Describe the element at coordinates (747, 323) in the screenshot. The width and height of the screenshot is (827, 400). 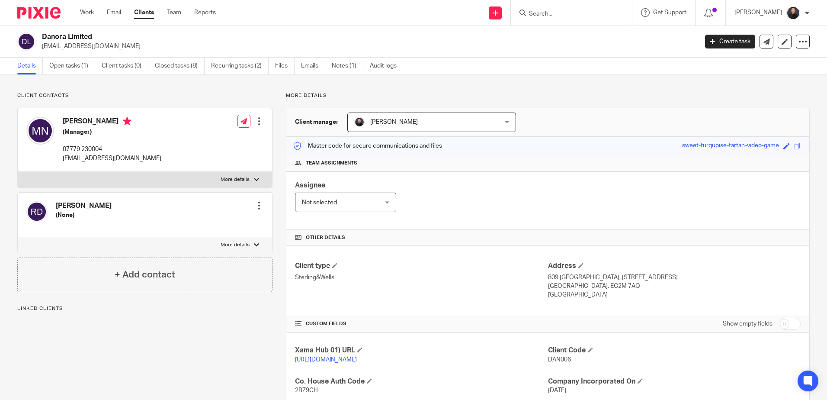
I see `label: Show empty fields` at that location.